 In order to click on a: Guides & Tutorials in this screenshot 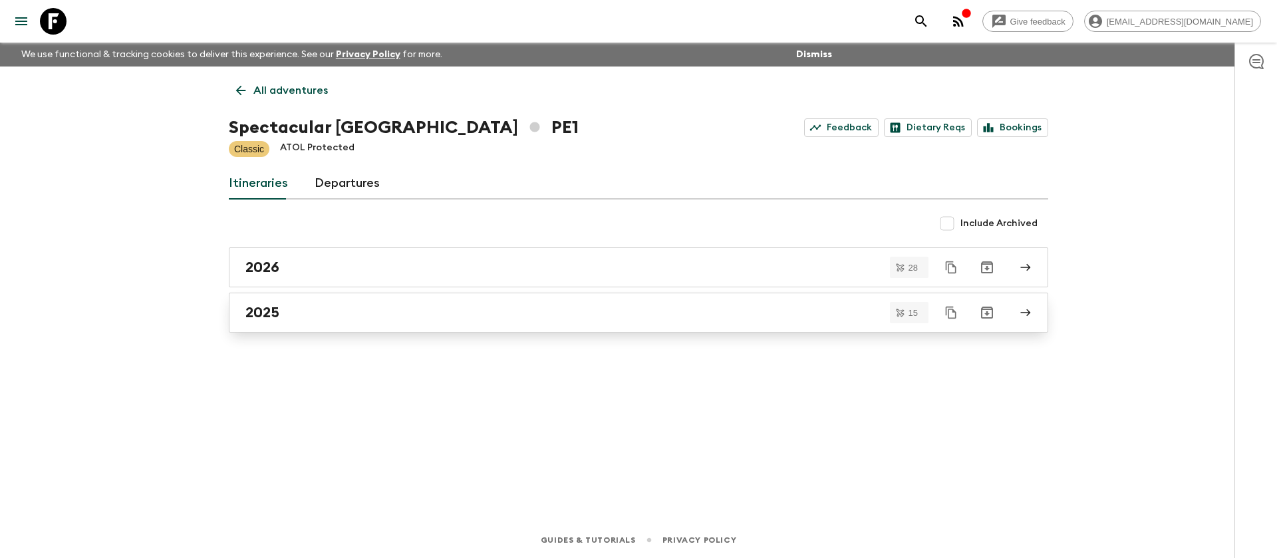, I will do `click(588, 540)`.